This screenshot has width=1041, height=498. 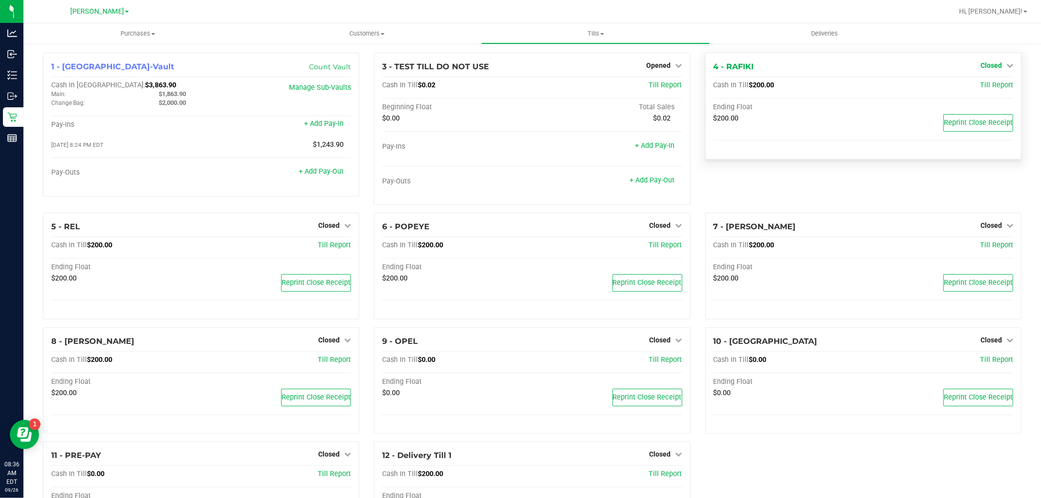 What do you see at coordinates (596, 34) in the screenshot?
I see `a: Tills` at bounding box center [596, 34].